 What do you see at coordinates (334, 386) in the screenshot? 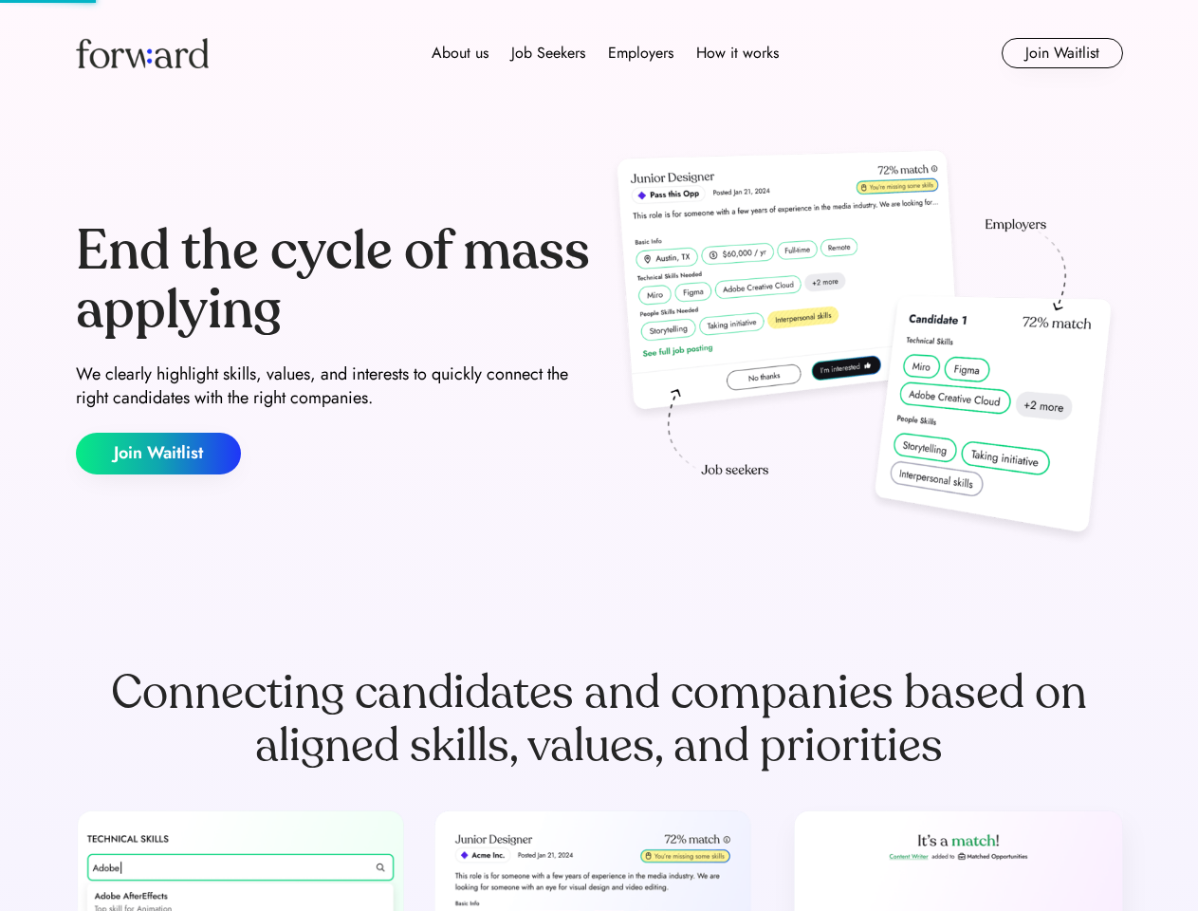
I see `div: We clearly highlight skills, values, and interests to quickly connect the right candidates with t...` at bounding box center [334, 386].